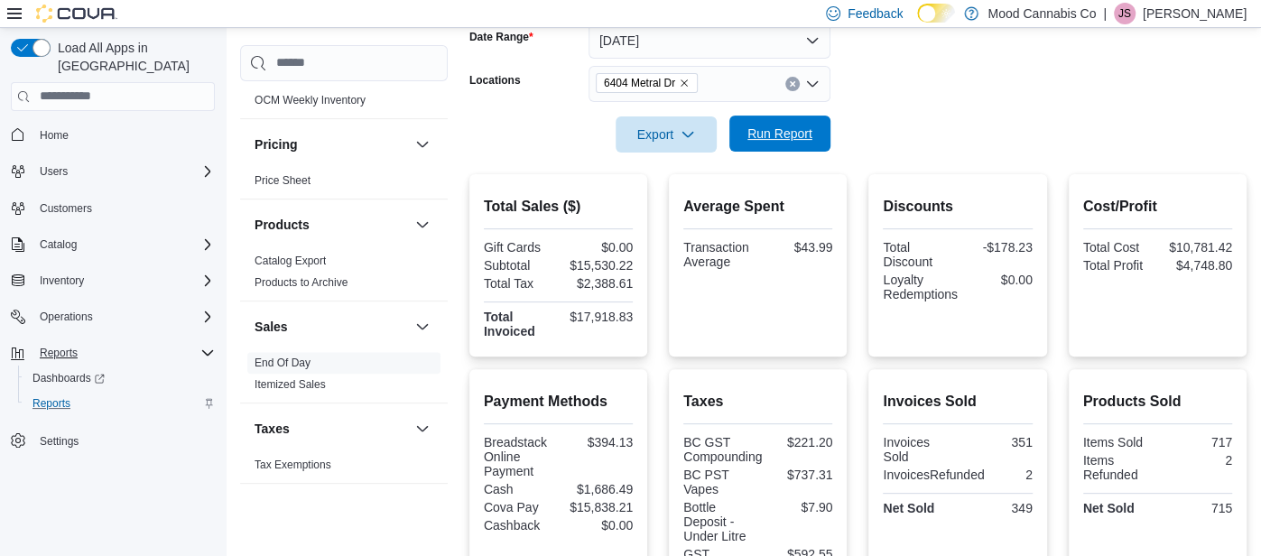  I want to click on div: Taxes, so click(344, 468).